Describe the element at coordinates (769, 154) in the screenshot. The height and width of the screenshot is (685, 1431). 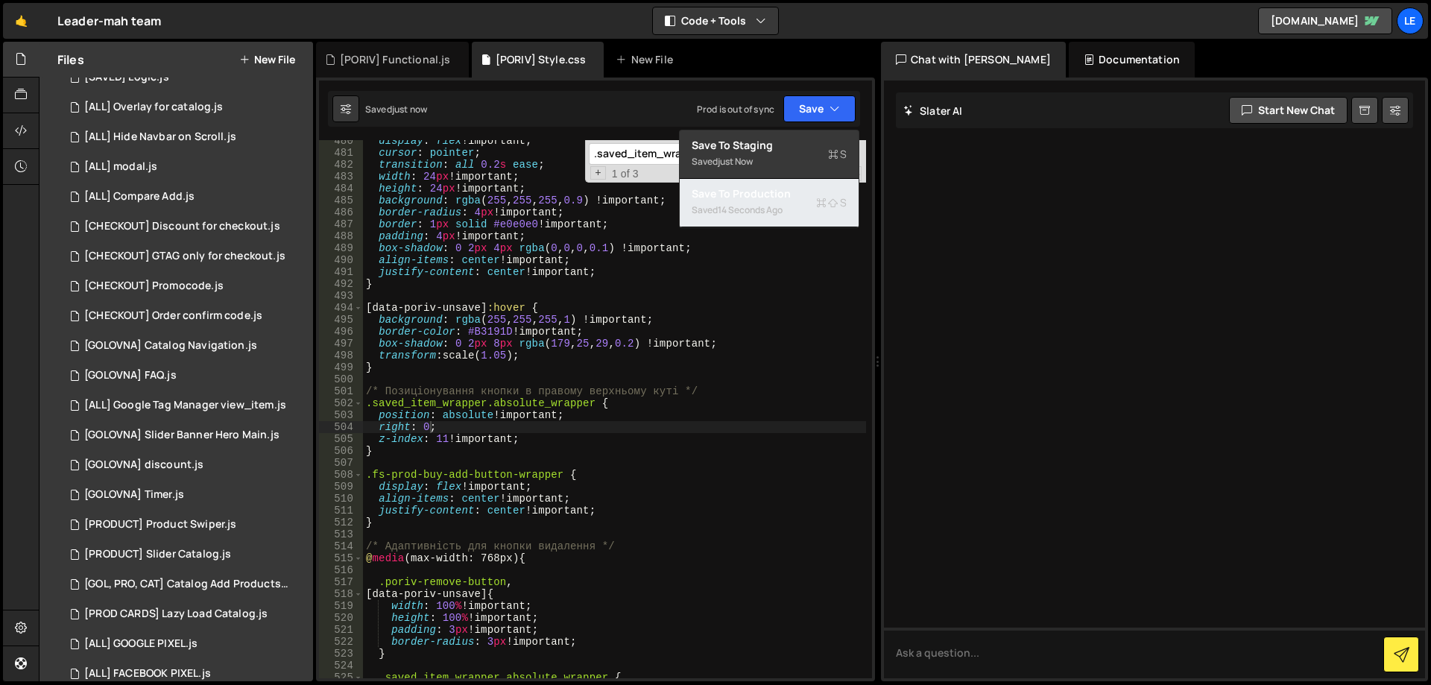
I see `button: Save to StagingS Savedjust now` at that location.